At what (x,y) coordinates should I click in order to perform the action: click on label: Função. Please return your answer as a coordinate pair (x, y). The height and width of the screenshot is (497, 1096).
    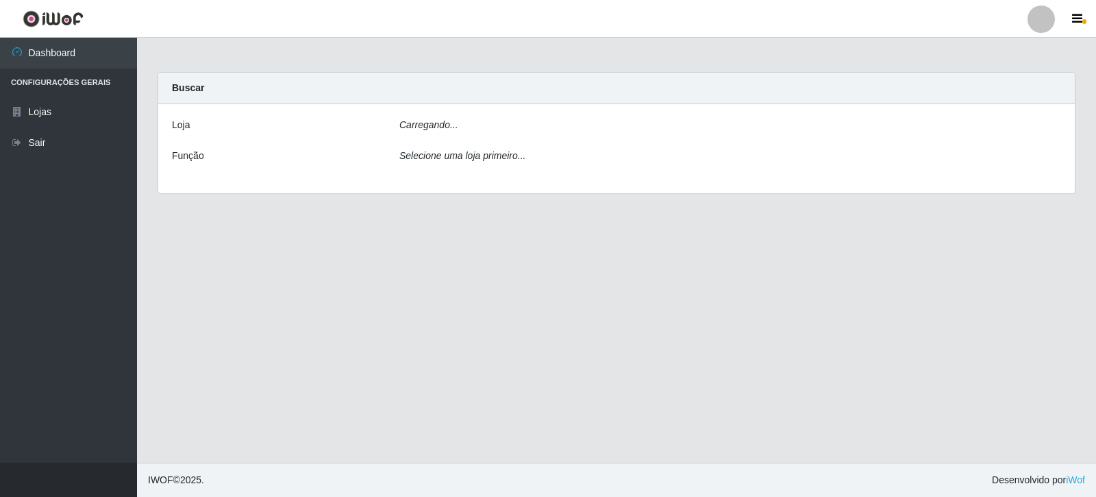
    Looking at the image, I should click on (188, 155).